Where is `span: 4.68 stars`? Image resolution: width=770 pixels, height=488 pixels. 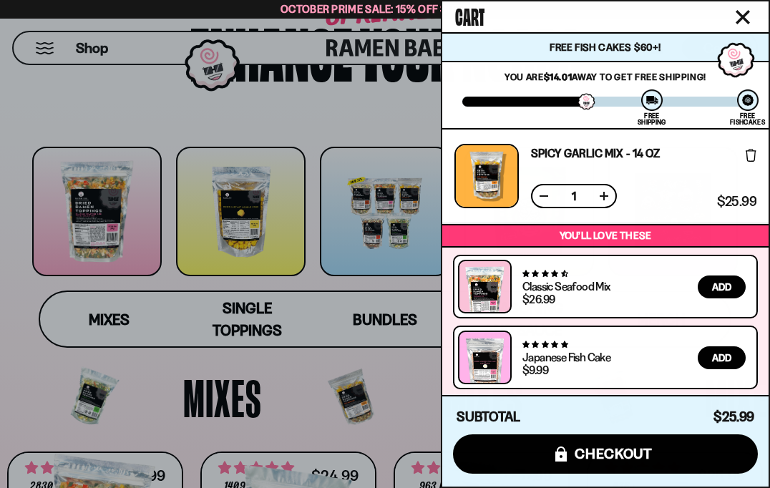 span: 4.68 stars is located at coordinates (544, 273).